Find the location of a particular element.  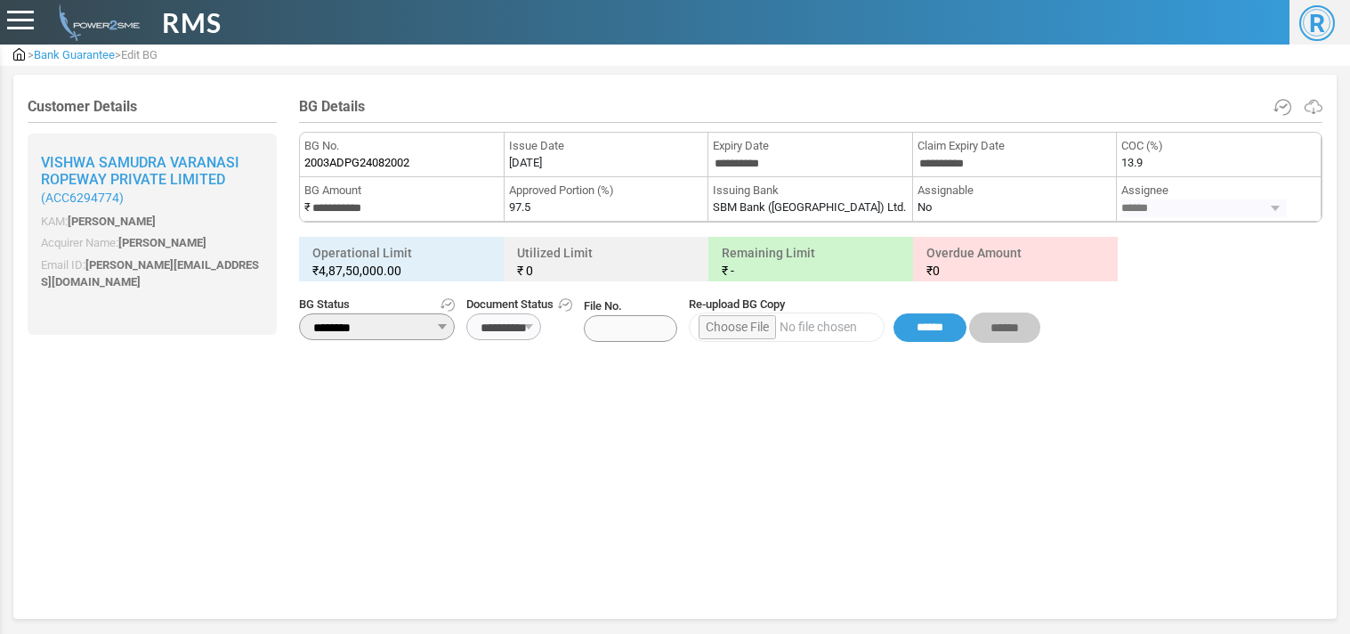

p: Email ID: is located at coordinates (152, 273).